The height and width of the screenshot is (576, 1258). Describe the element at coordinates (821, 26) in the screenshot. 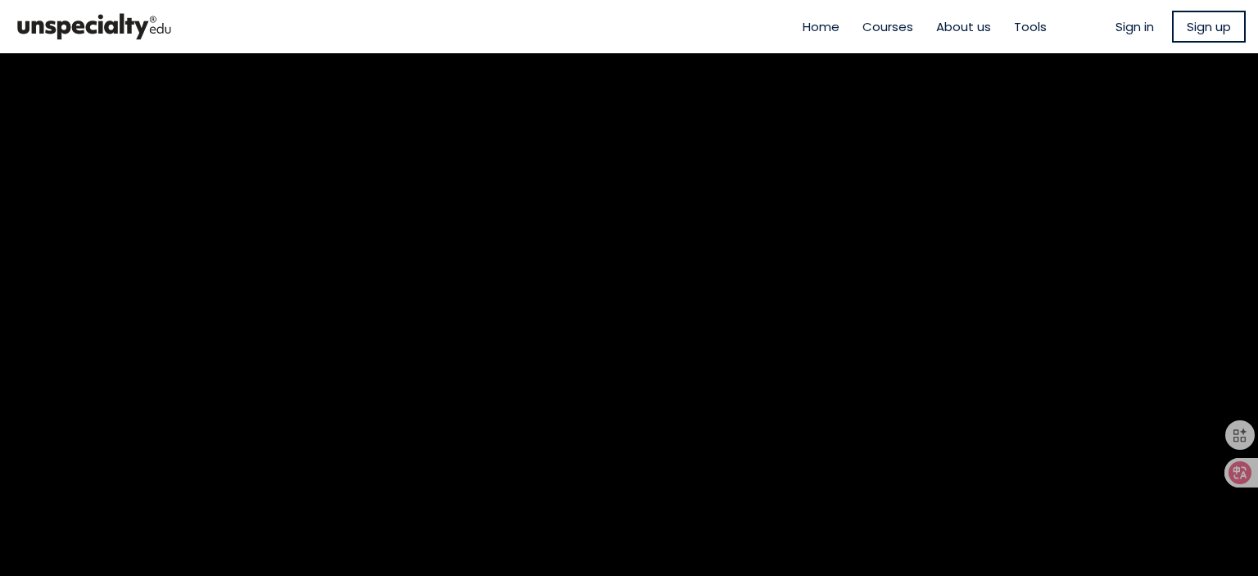

I see `span: Home` at that location.